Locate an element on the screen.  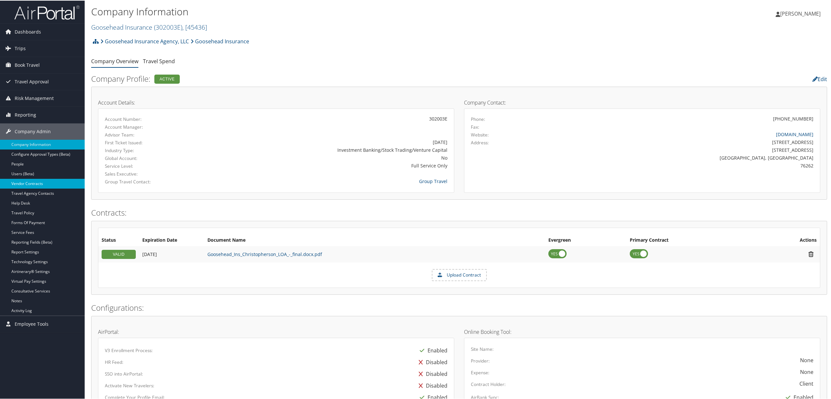
div: Investment Banking/Stock Trading/Venture Capital is located at coordinates (335, 149).